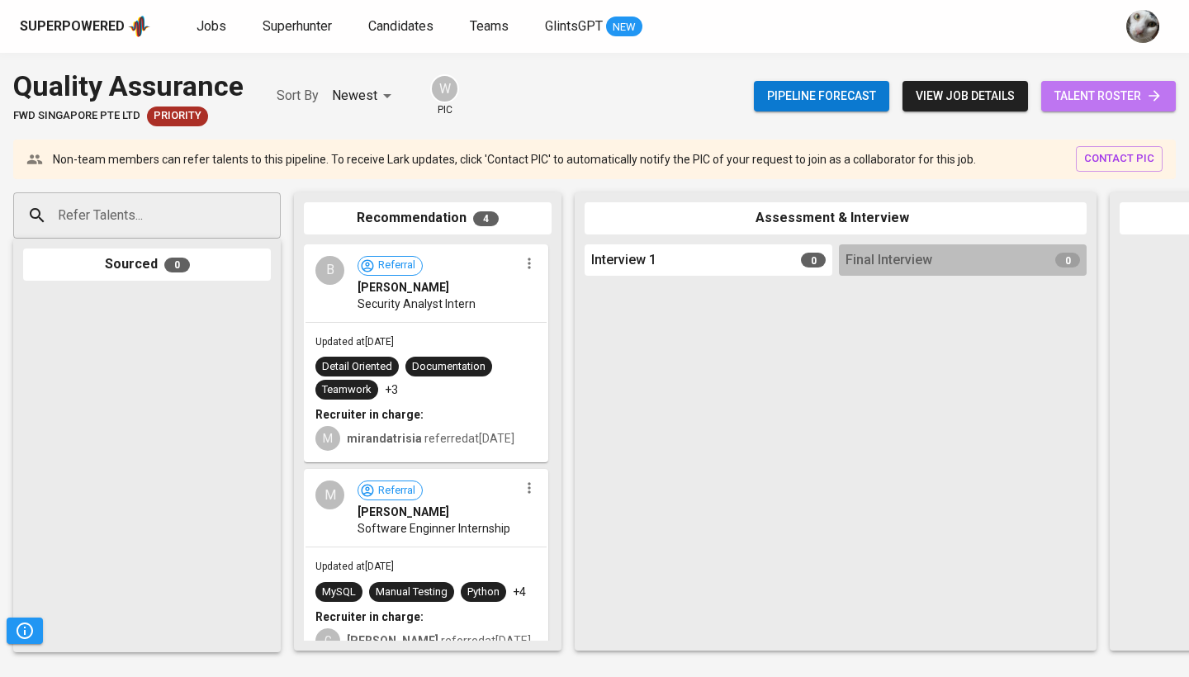  What do you see at coordinates (483, 592) in the screenshot?
I see `div: Python` at bounding box center [483, 592].